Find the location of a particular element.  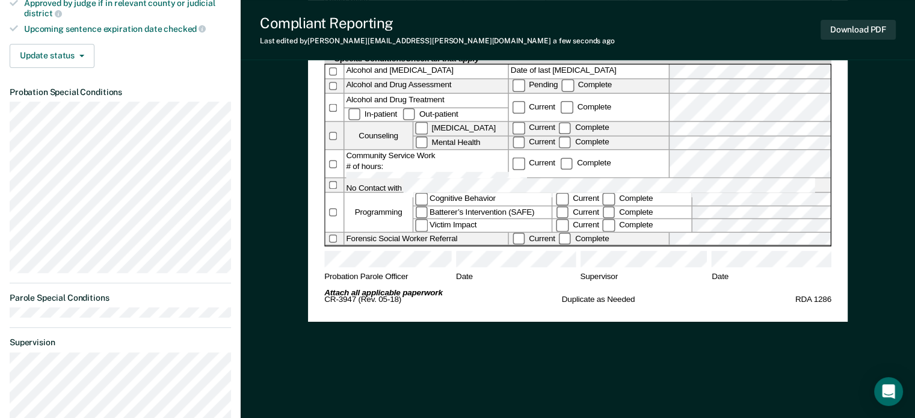

label: Batterer’s Intervention (SAFE) is located at coordinates (482, 212).